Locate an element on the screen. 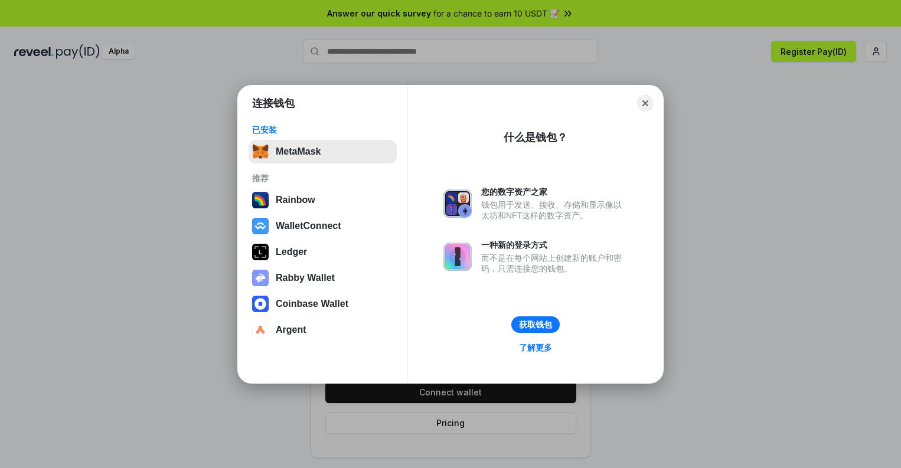 This screenshot has width=901, height=468. div: 推荐 is located at coordinates (322, 178).